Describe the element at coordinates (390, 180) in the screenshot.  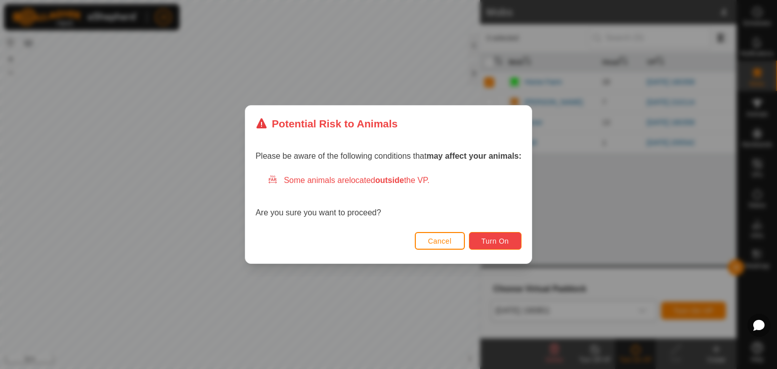
I see `strong: outside` at that location.